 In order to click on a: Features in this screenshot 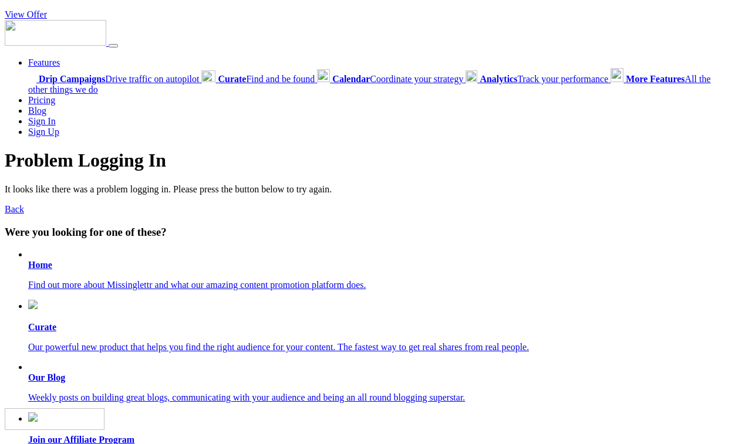, I will do `click(44, 62)`.